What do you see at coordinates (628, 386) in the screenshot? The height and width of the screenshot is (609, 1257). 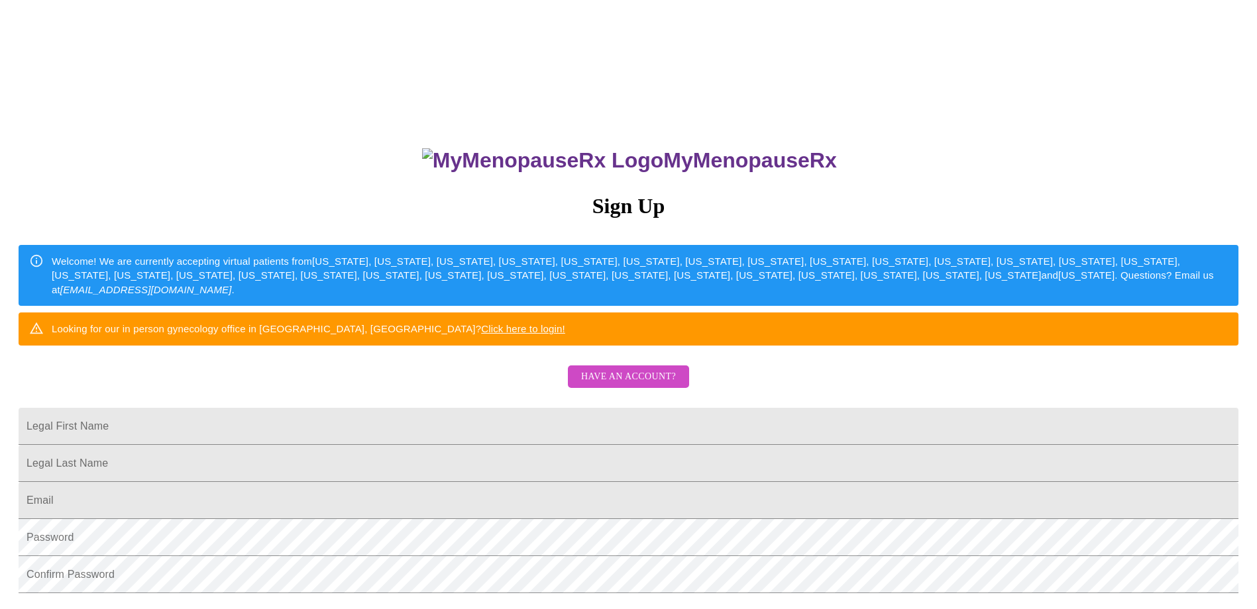 I see `a: Have an account?` at bounding box center [628, 386].